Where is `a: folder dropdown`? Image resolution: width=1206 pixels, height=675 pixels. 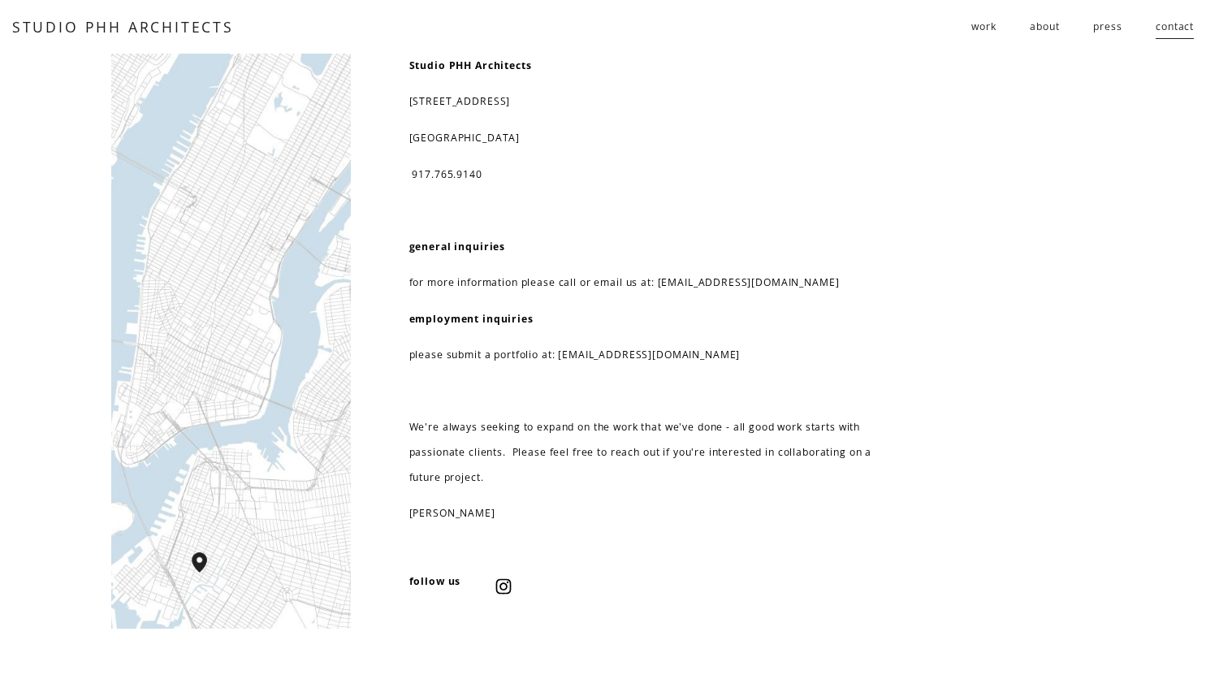
a: folder dropdown is located at coordinates (983, 26).